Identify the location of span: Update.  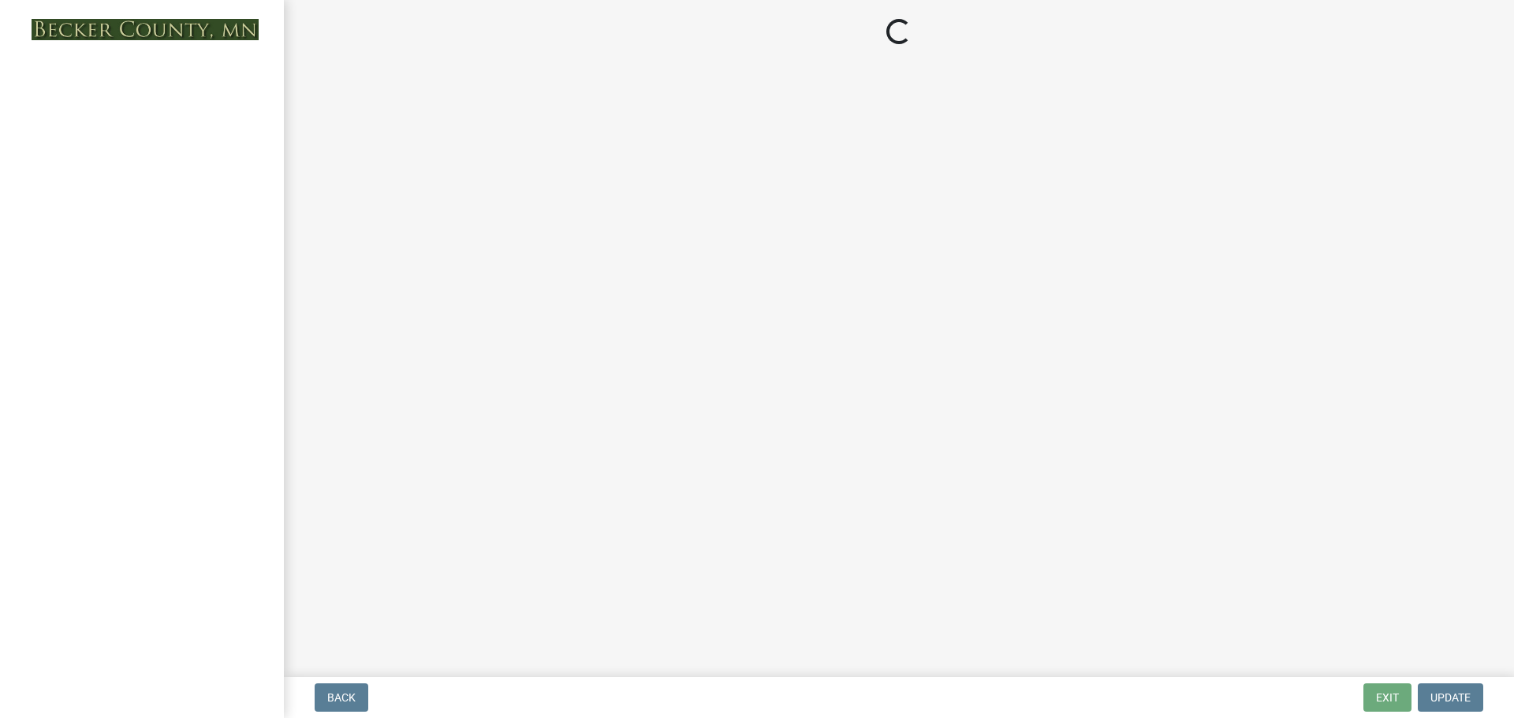
(1450, 698).